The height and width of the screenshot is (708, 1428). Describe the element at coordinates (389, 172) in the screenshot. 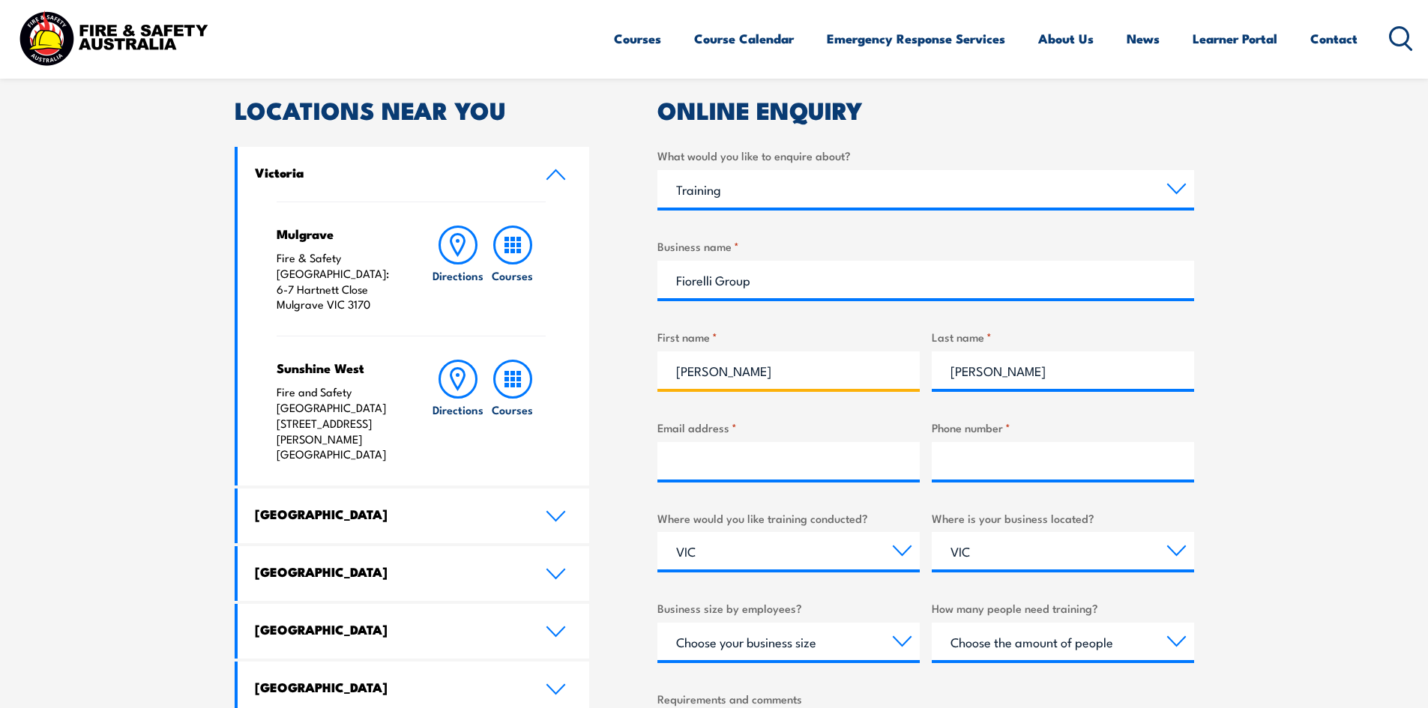

I see `h4: Victoria` at that location.